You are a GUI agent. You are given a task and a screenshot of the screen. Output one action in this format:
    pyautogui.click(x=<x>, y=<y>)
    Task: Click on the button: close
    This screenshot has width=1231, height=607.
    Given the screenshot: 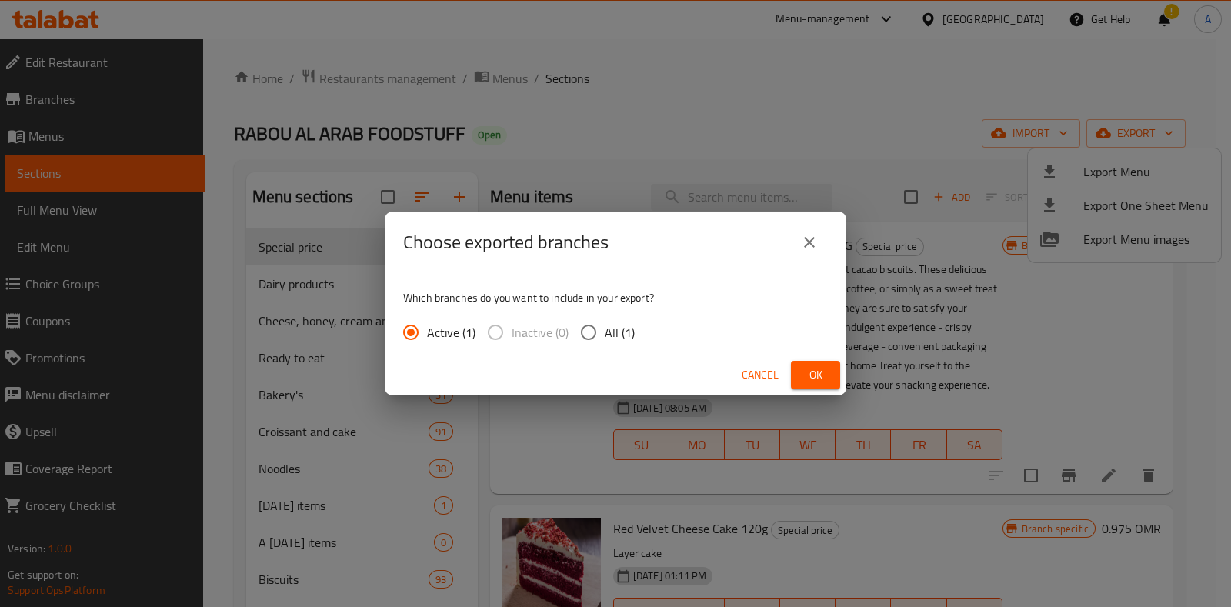 What is the action you would take?
    pyautogui.click(x=809, y=242)
    